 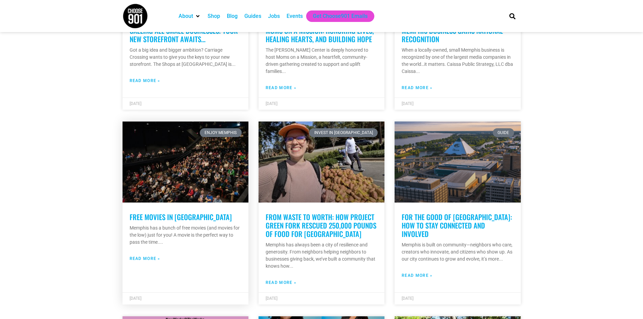 What do you see at coordinates (214, 16) in the screenshot?
I see `div: Shop` at bounding box center [214, 16].